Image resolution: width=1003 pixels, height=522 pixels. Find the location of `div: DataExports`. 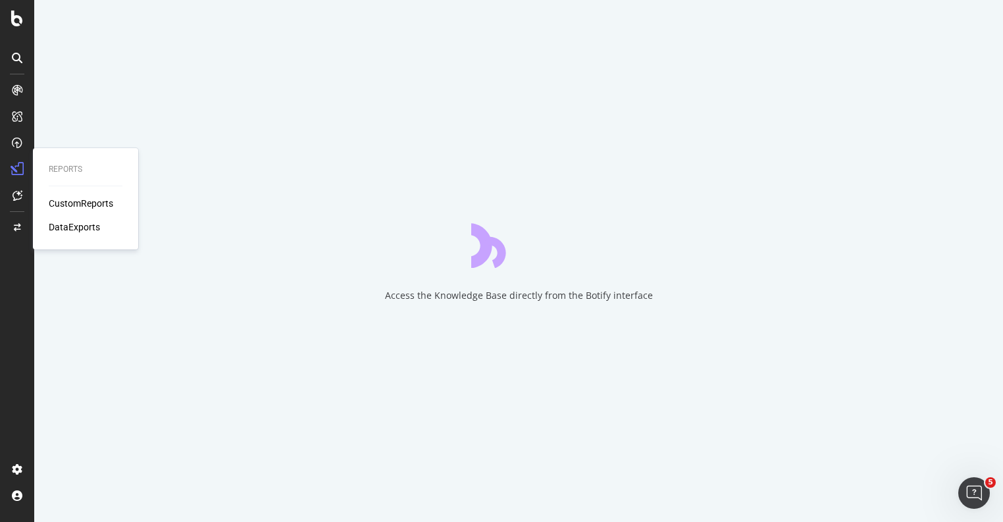

div: DataExports is located at coordinates (74, 227).